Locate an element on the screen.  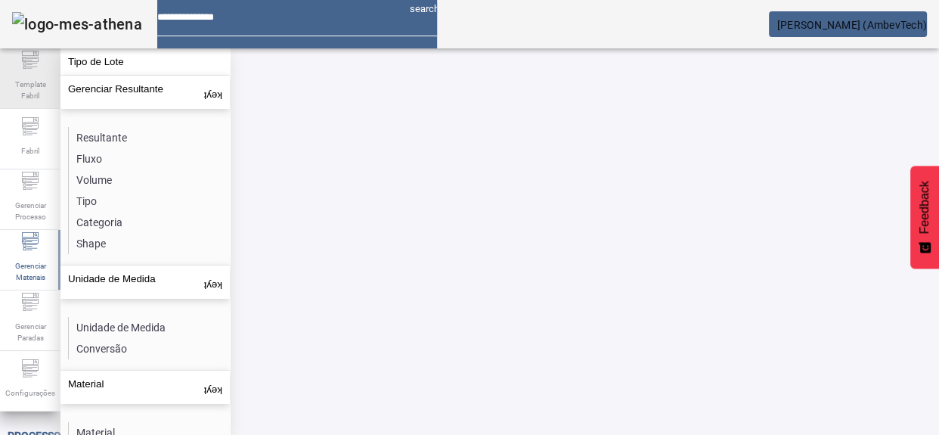
button: Gerenciar Resultante is located at coordinates (145, 92).